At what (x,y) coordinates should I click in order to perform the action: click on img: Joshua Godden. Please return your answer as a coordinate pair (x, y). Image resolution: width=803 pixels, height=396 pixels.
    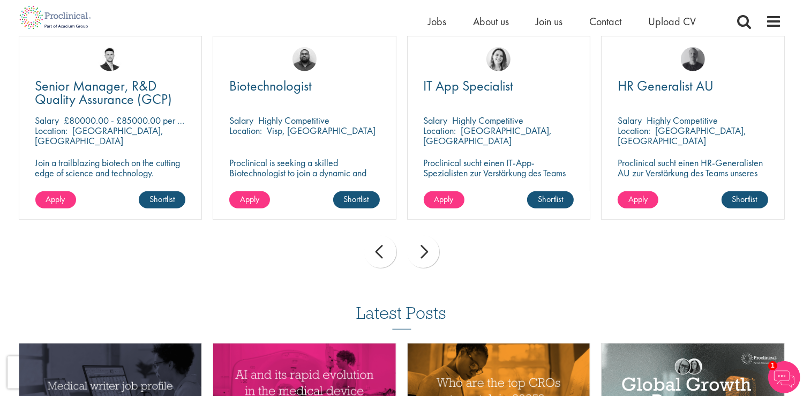
    Looking at the image, I should click on (110, 59).